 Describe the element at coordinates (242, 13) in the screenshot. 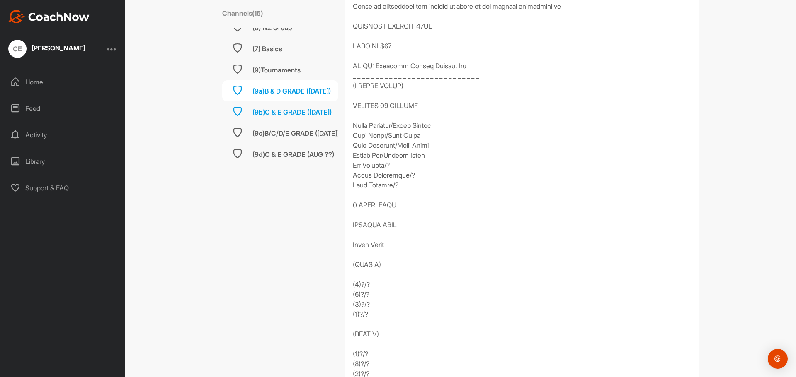

I see `label: Channels ( 15 )` at that location.